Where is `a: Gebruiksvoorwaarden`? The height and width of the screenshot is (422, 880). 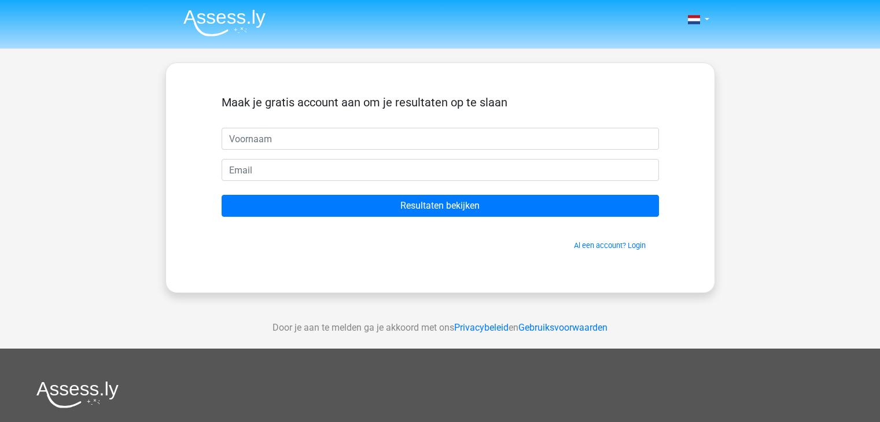 a: Gebruiksvoorwaarden is located at coordinates (563, 327).